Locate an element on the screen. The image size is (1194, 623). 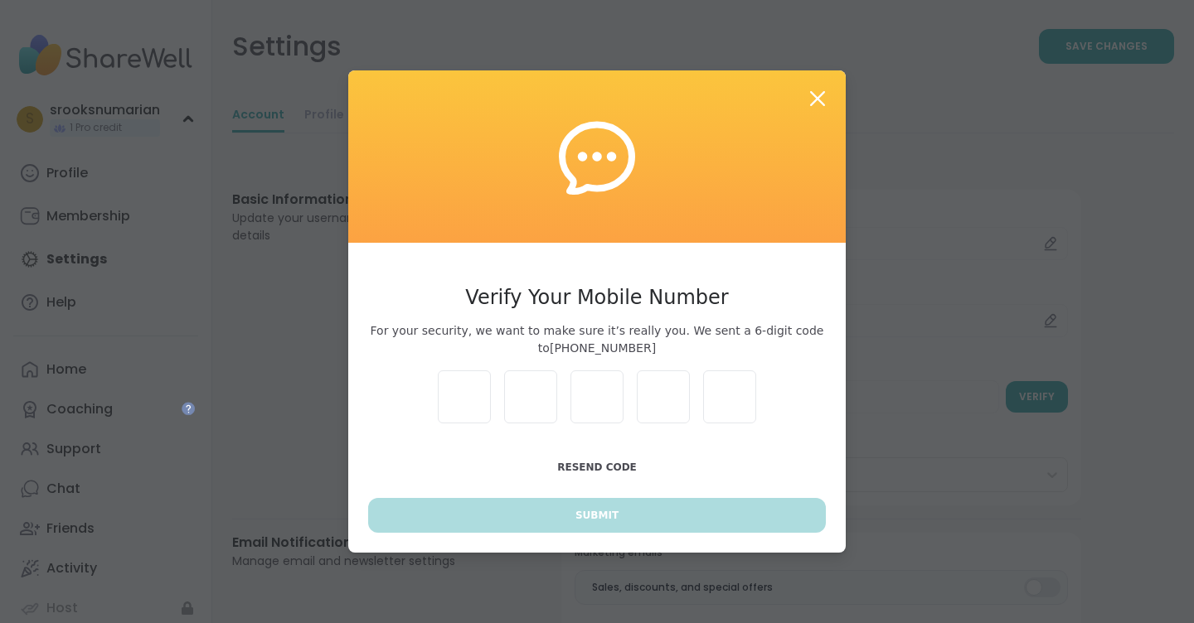
button: Submit is located at coordinates (597, 516).